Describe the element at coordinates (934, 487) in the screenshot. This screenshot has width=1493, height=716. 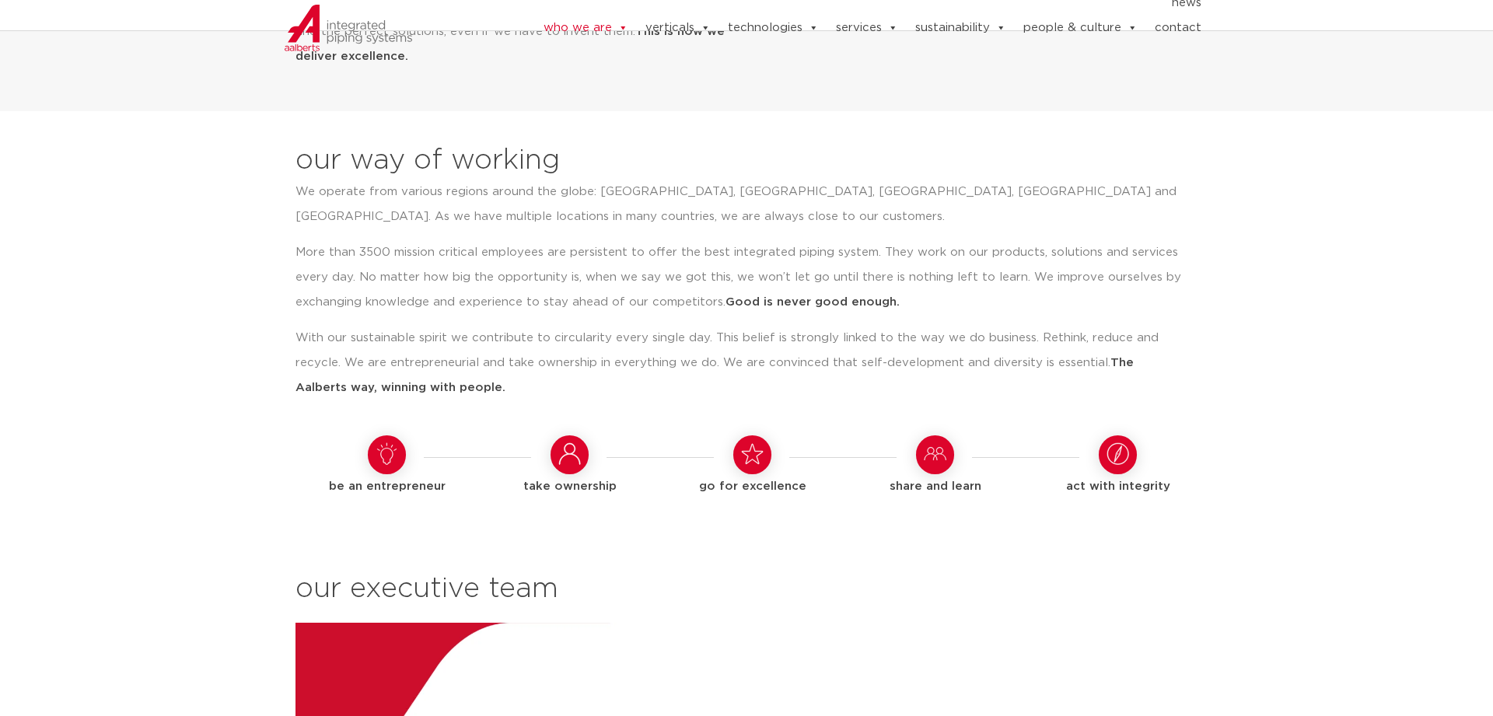
I see `h5: share and learn` at that location.